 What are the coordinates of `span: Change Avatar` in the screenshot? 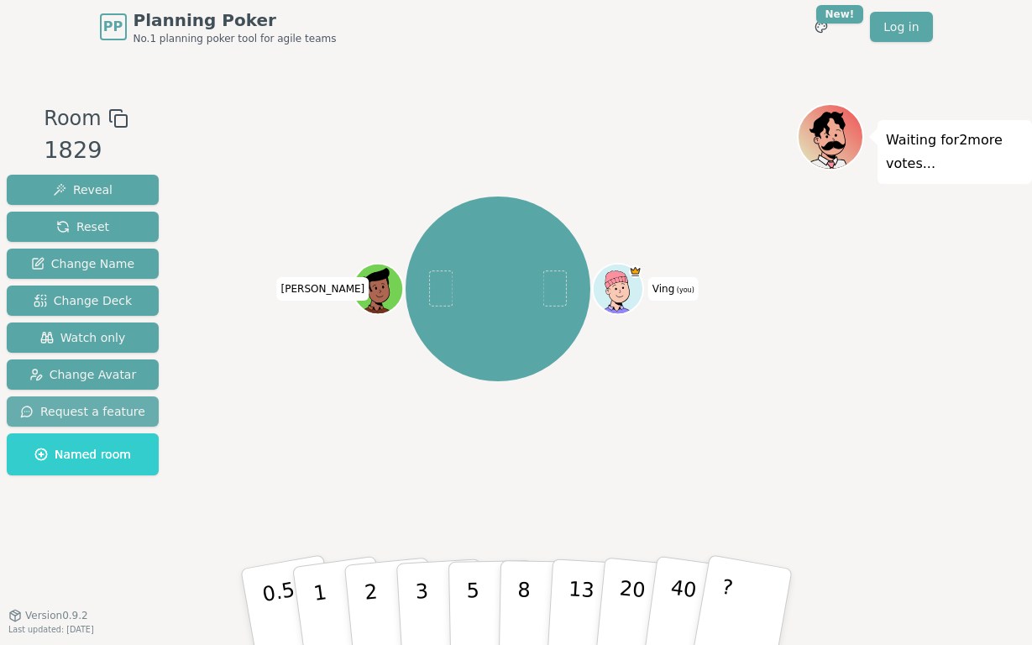 It's located at (83, 375).